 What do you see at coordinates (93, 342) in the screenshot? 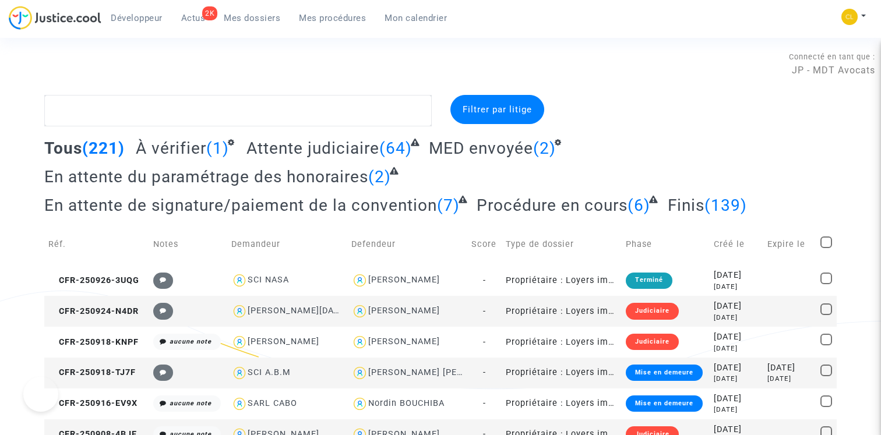
I see `span: CFR-250918-KNPF` at bounding box center [93, 342].